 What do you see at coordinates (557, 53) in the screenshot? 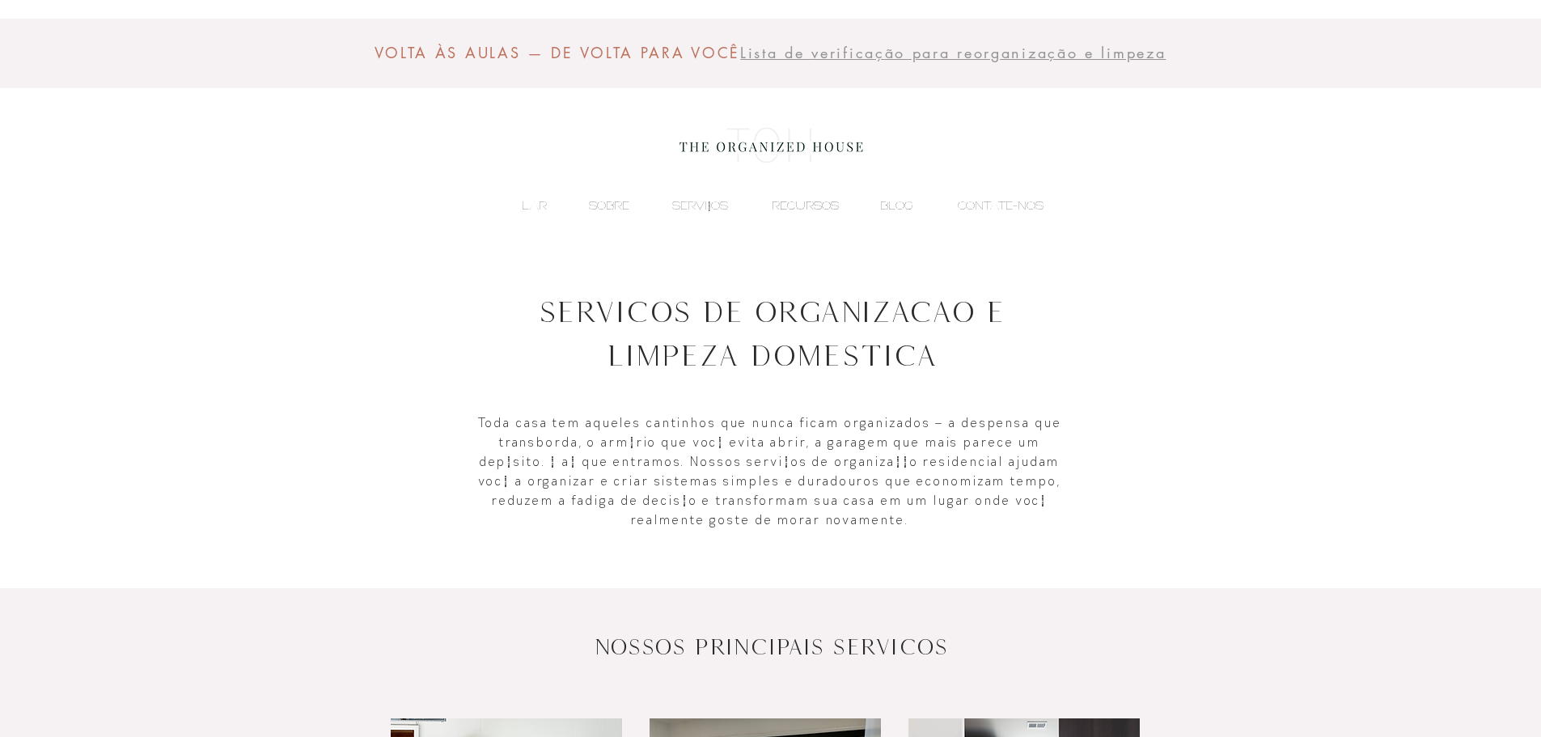
I see `font: VOLTA ÀS AULAS — DE VOLTA PARA VOCÊ` at bounding box center [557, 53].